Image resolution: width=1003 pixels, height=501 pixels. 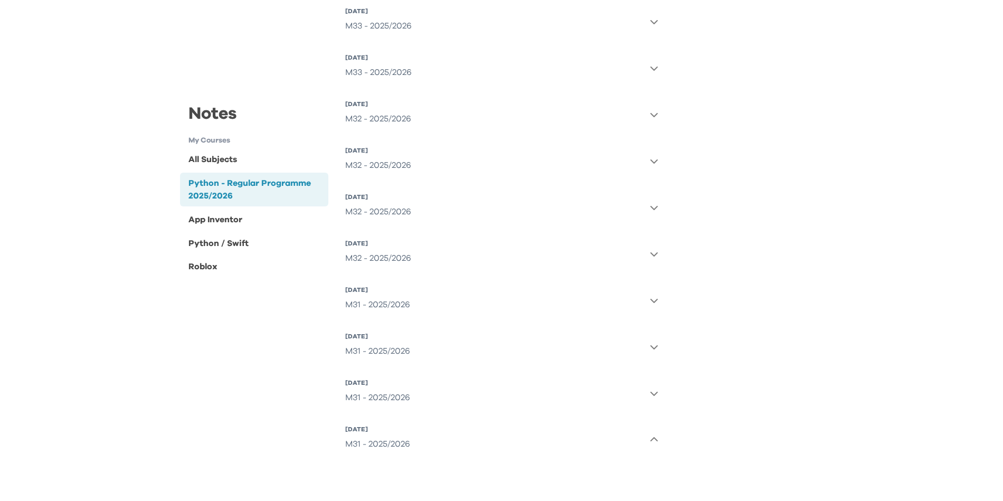 What do you see at coordinates (215, 219) in the screenshot?
I see `div: App Inventor` at bounding box center [215, 219].